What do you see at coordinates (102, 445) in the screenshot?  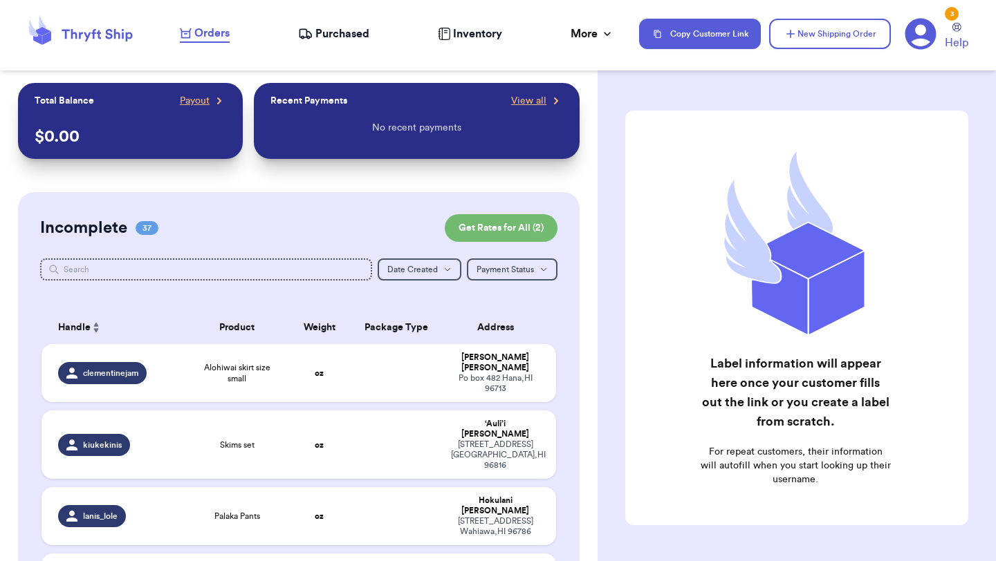 I see `span: kiukekinis` at bounding box center [102, 445].